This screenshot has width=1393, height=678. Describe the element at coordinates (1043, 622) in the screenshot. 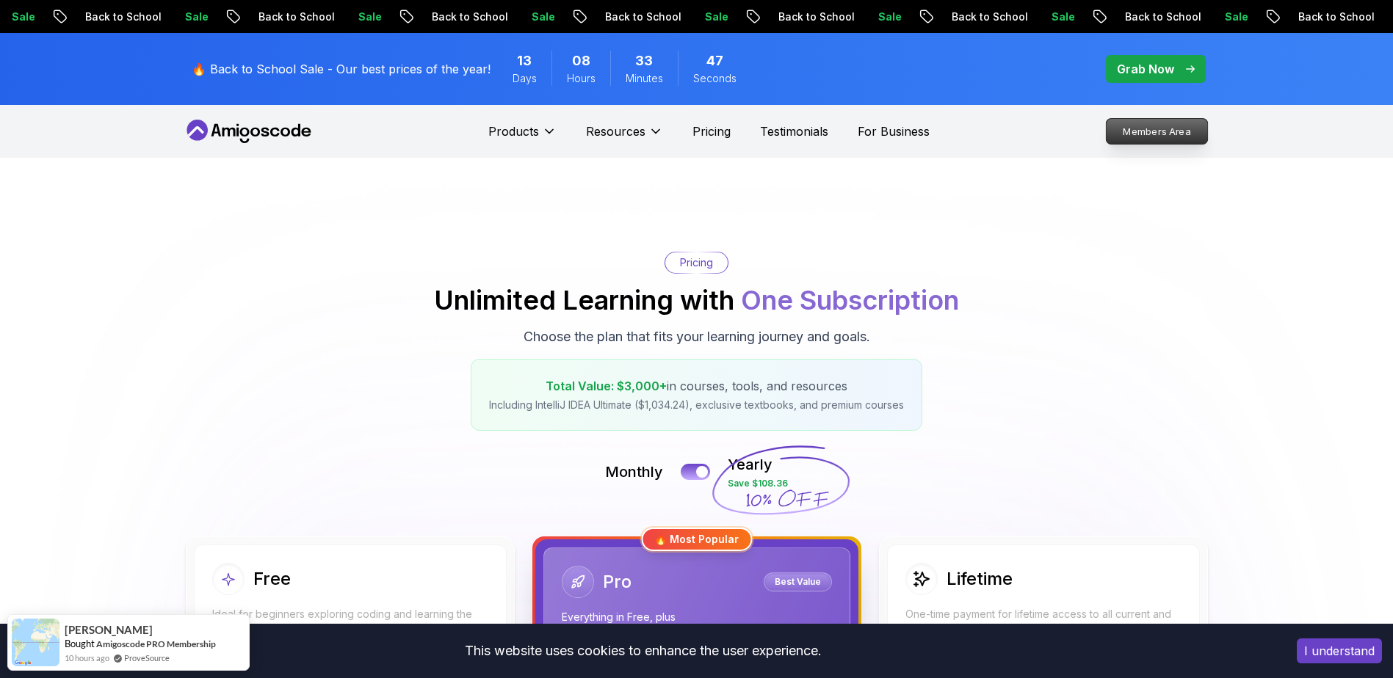

I see `p: One-time payment for lifetime access to all current and future courses.` at that location.